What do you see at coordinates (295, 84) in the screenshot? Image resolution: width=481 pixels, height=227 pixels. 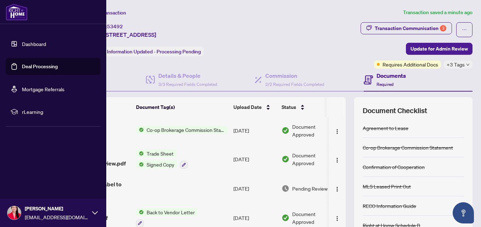 I see `span: 2/2 Required Fields Completed` at bounding box center [295, 84].